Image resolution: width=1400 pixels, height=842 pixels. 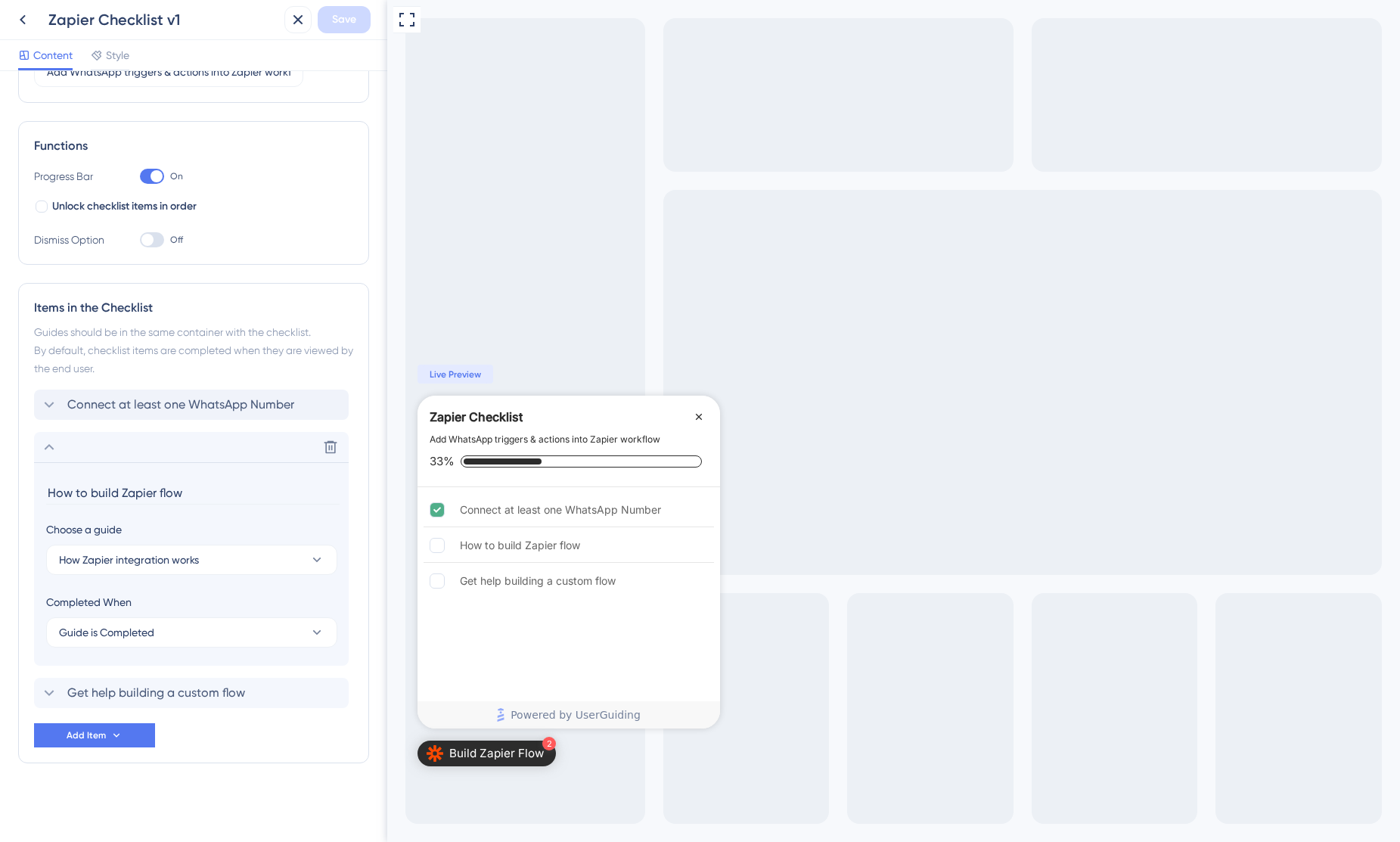 What do you see at coordinates (344, 20) in the screenshot?
I see `span: Save` at bounding box center [344, 20].